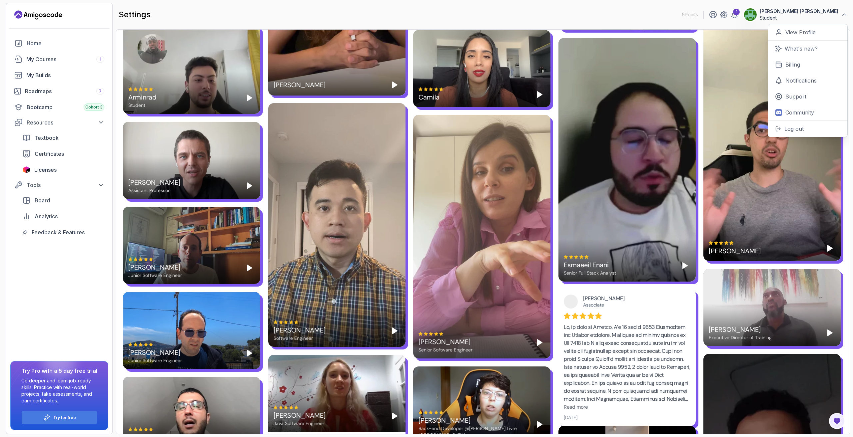 Image resolution: width=853 pixels, height=437 pixels. I want to click on span: Cohort 3, so click(94, 107).